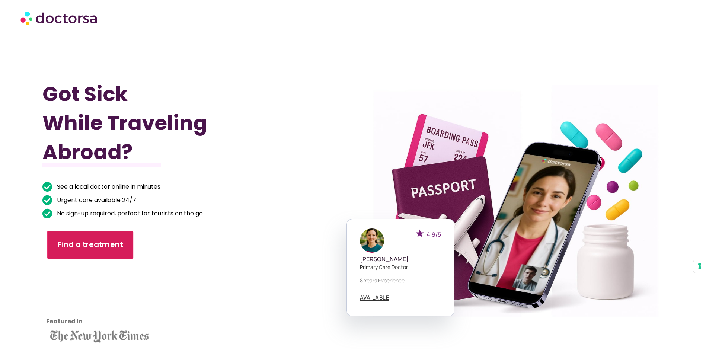 The image size is (706, 355). Describe the element at coordinates (174, 123) in the screenshot. I see `h1: Got Sick While Traveling Abroad?` at that location.